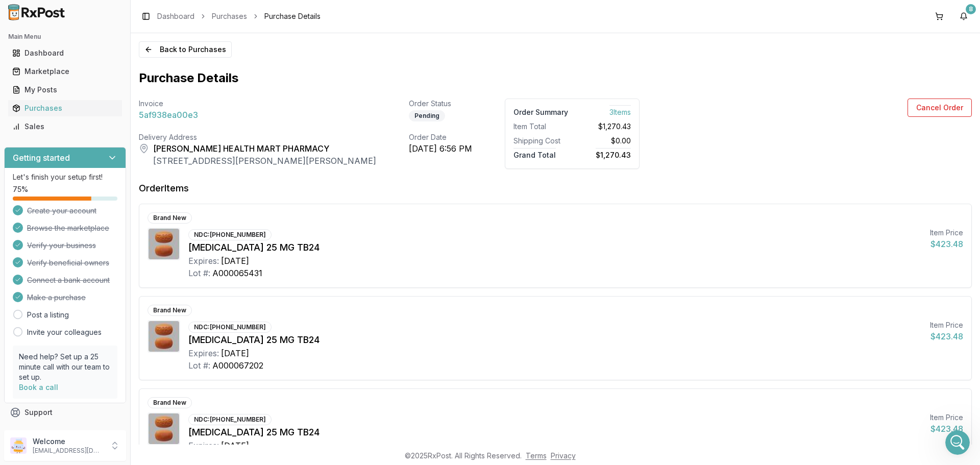 This screenshot has width=980, height=465. I want to click on span: 5af938ea00e3, so click(168, 115).